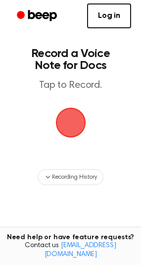 The height and width of the screenshot is (265, 141). I want to click on span: Recording History, so click(74, 177).